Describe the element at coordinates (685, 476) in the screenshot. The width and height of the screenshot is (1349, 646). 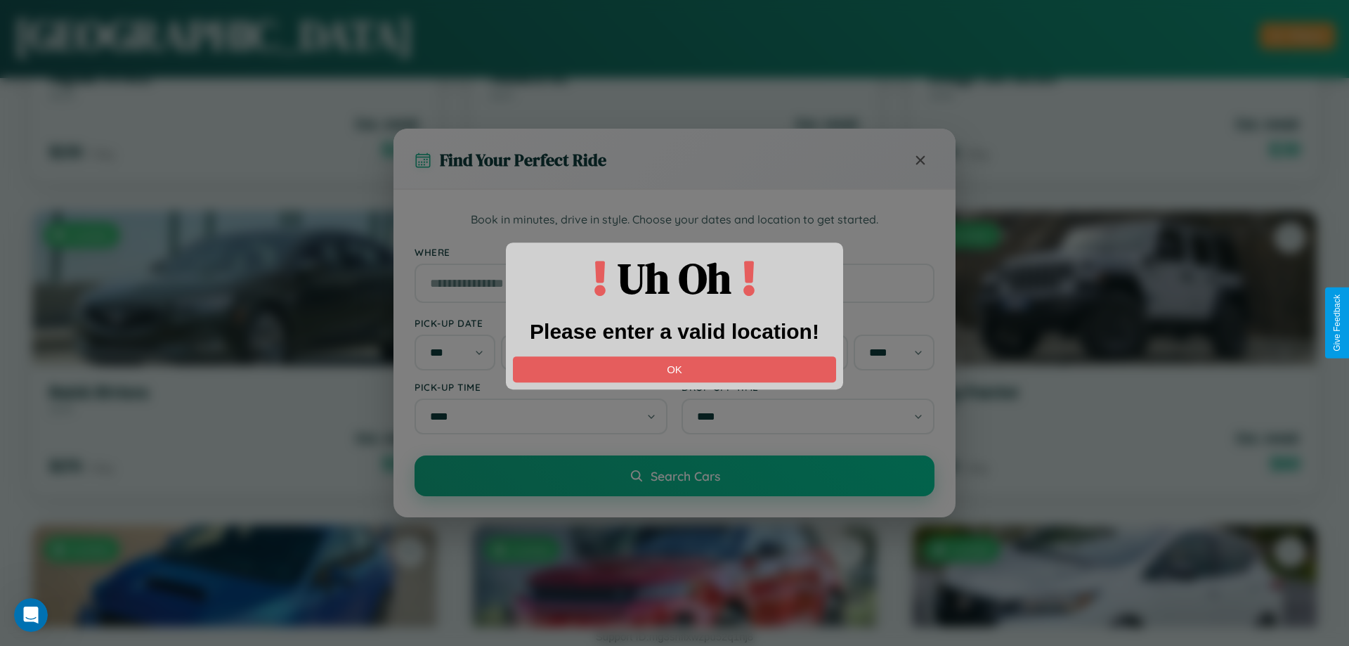
I see `span: Search Cars` at that location.